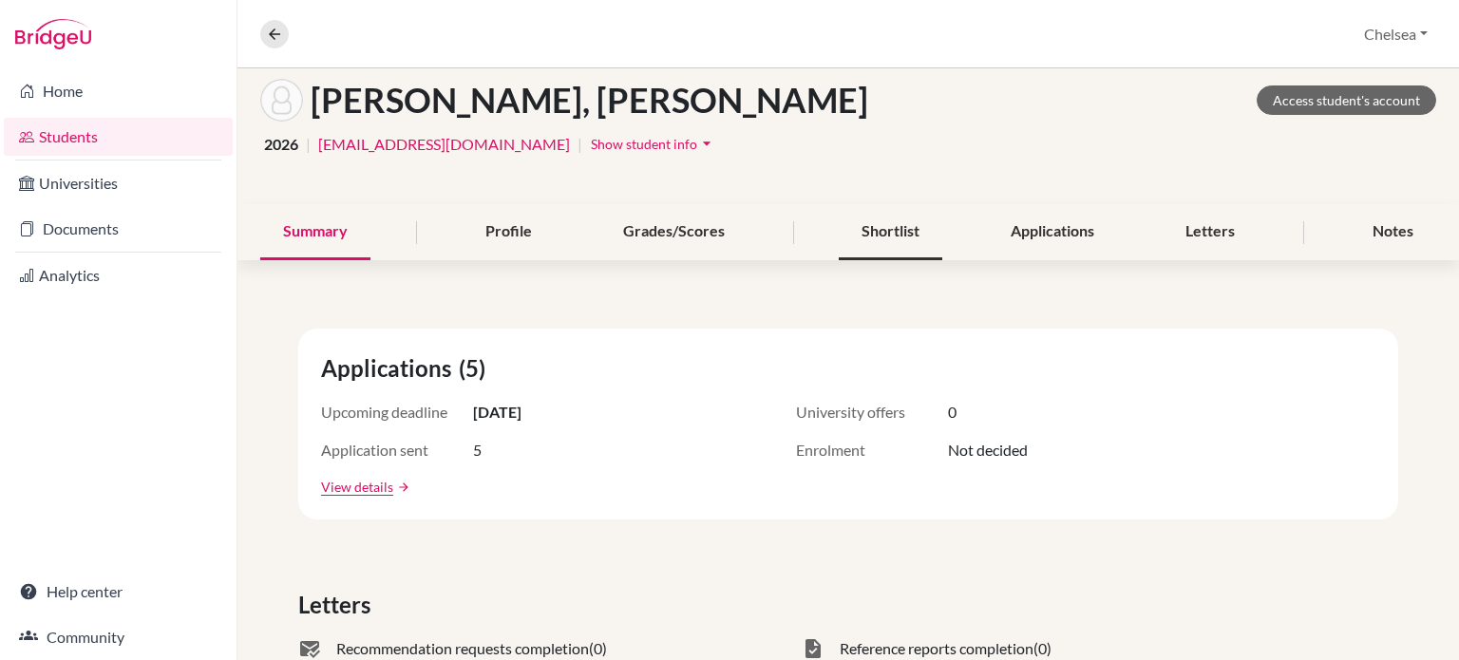  What do you see at coordinates (988, 450) in the screenshot?
I see `span: Not decided` at bounding box center [988, 450].